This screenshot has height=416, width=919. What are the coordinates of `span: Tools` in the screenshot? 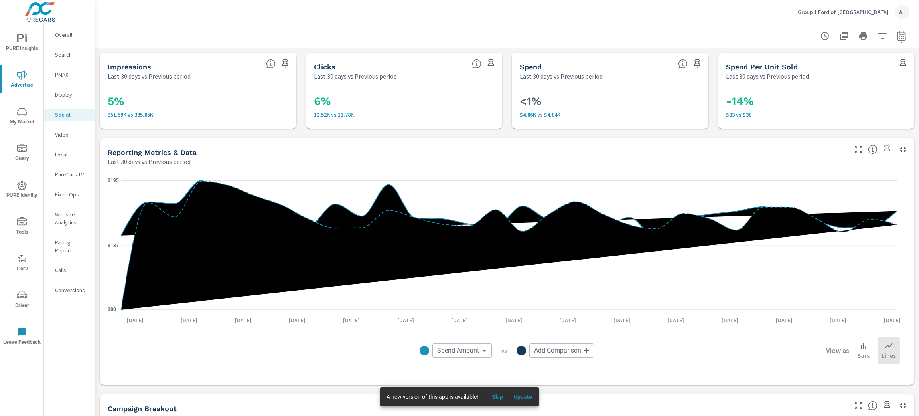 It's located at (22, 227).